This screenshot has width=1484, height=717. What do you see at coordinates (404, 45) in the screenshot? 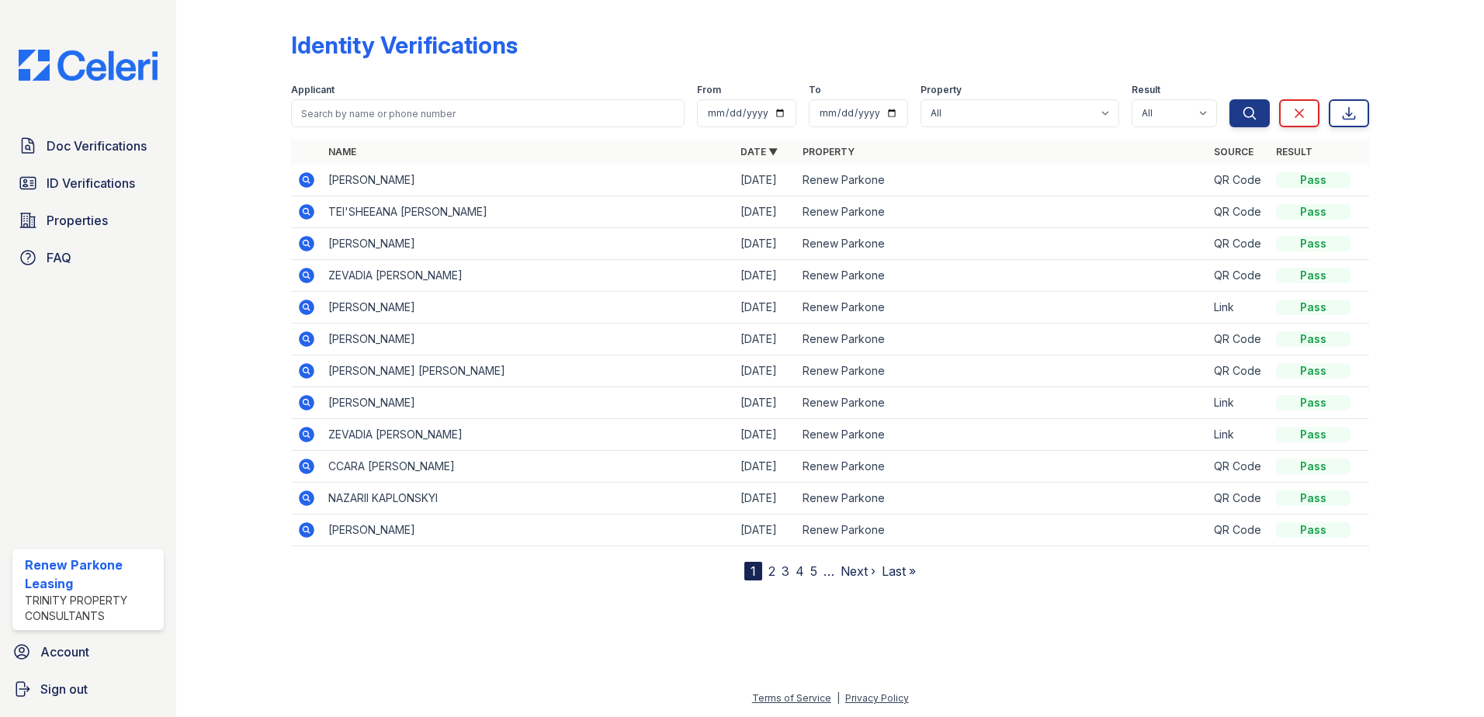
I see `div: Identity Verifications` at bounding box center [404, 45].